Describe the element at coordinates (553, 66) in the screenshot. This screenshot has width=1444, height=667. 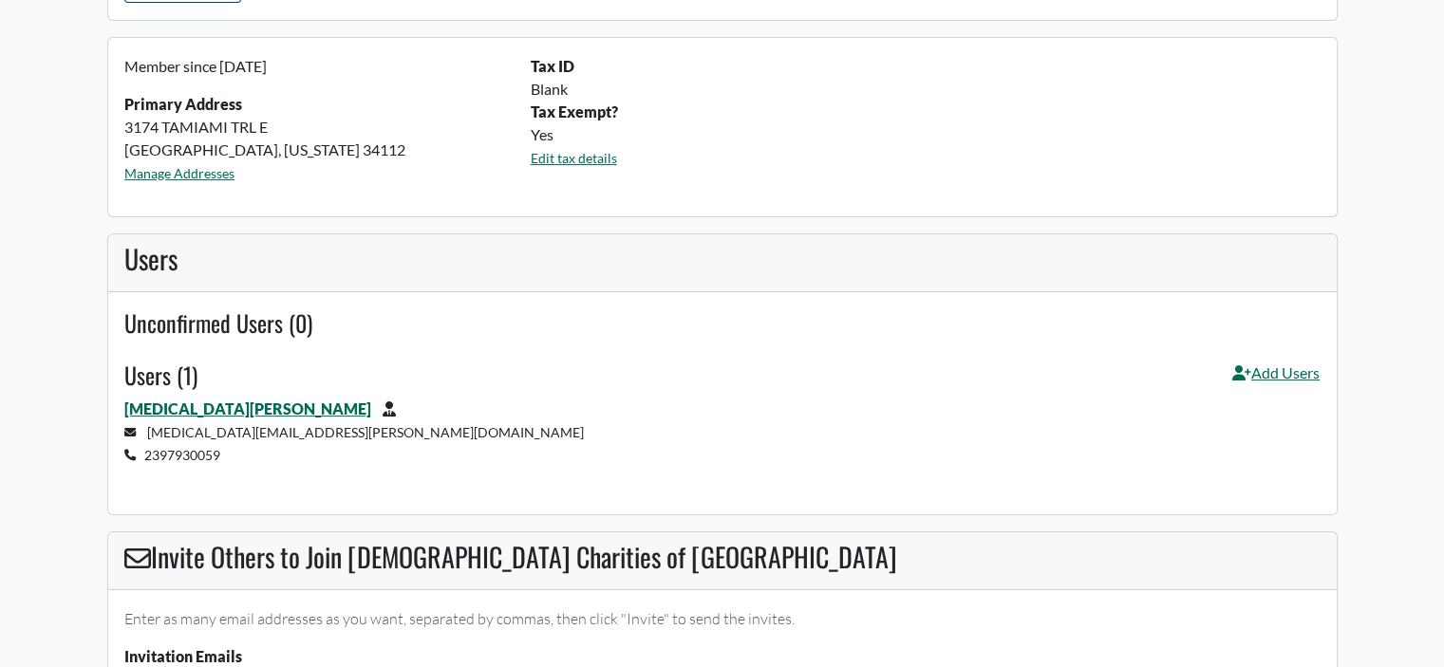
I see `b: Tax ID` at that location.